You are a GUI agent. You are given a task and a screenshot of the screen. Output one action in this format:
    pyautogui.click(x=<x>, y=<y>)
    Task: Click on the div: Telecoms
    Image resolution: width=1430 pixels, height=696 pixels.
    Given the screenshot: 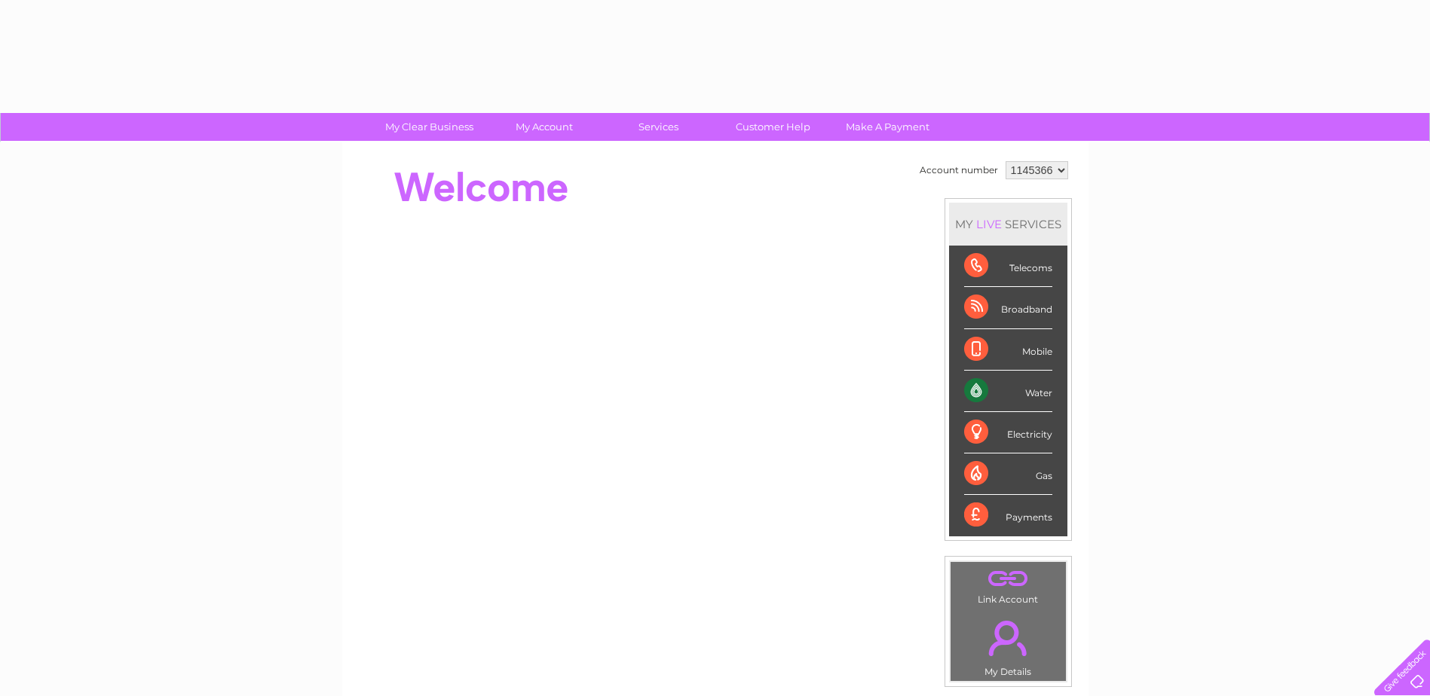 What is the action you would take?
    pyautogui.click(x=1008, y=266)
    